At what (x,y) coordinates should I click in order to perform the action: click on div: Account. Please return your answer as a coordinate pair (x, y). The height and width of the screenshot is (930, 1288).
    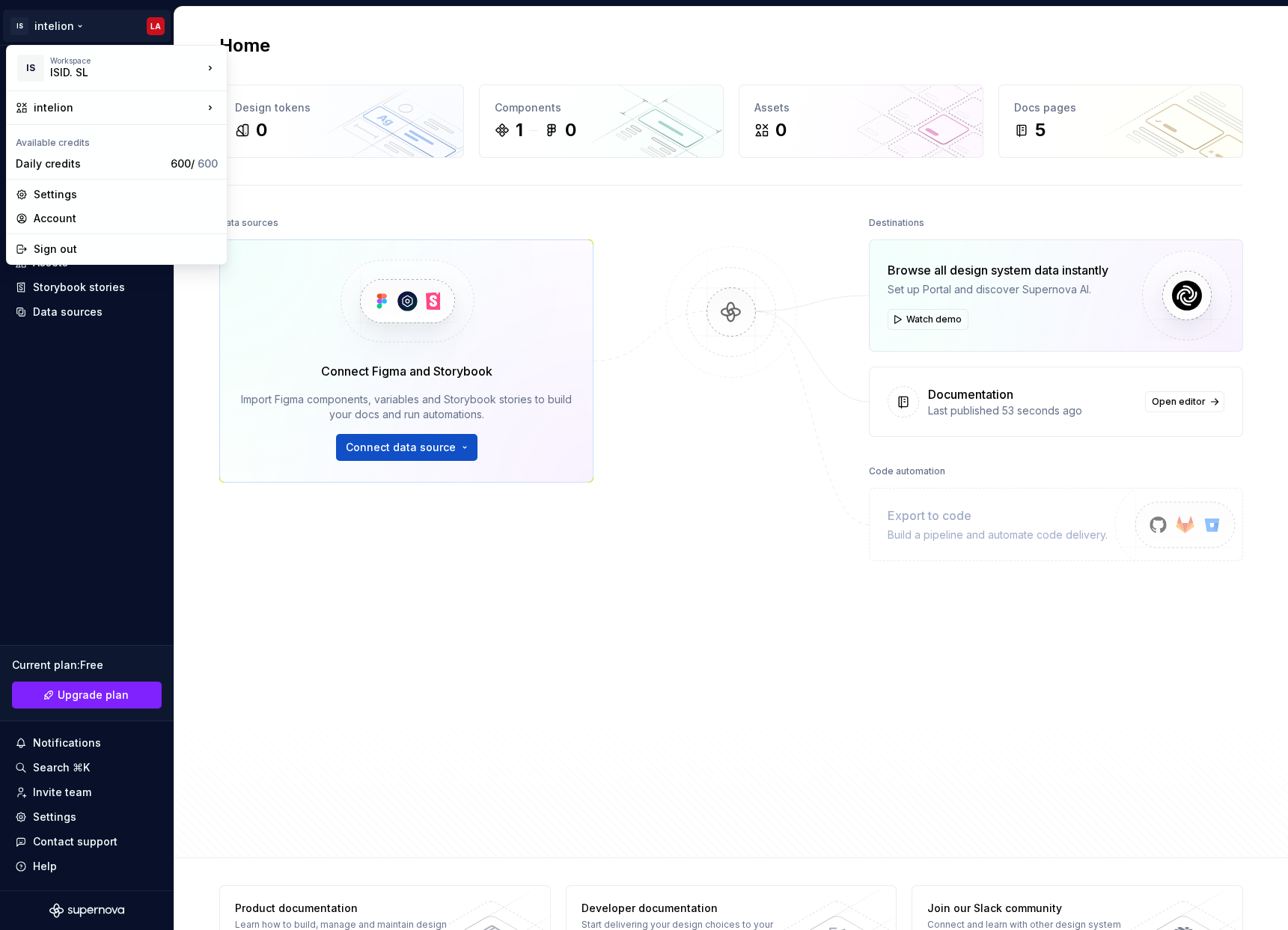
    Looking at the image, I should click on (126, 219).